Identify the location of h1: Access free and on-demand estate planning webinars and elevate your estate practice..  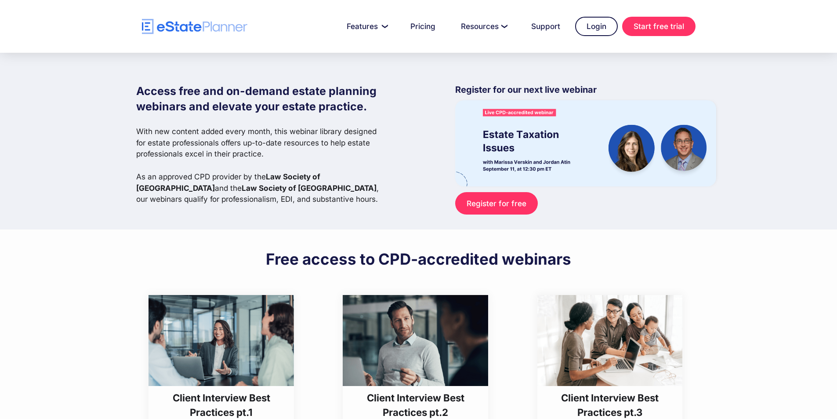
(261, 99).